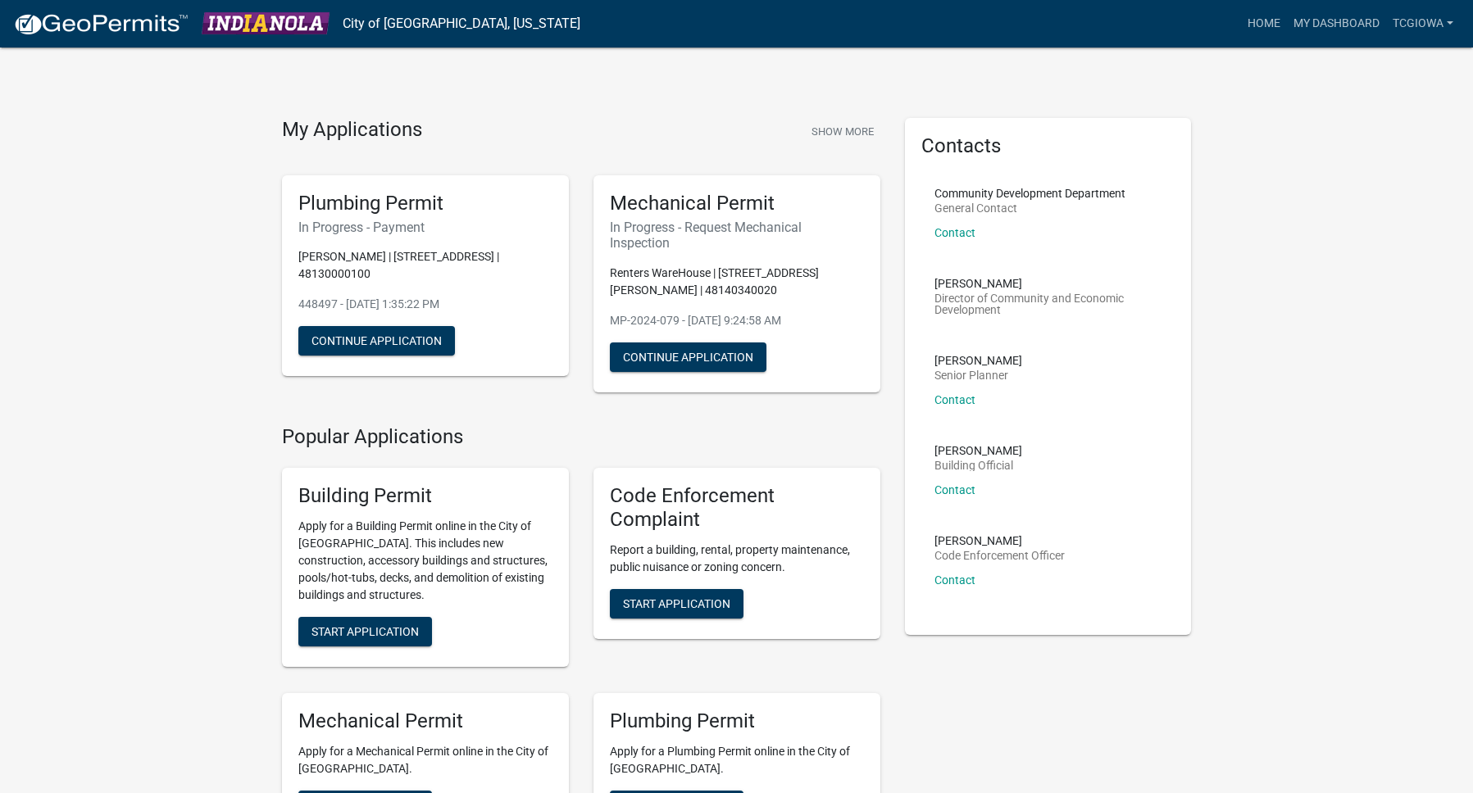 This screenshot has height=793, width=1473. I want to click on p: Report a building, rental, property maintenance, public nuisance or zoning concern., so click(737, 559).